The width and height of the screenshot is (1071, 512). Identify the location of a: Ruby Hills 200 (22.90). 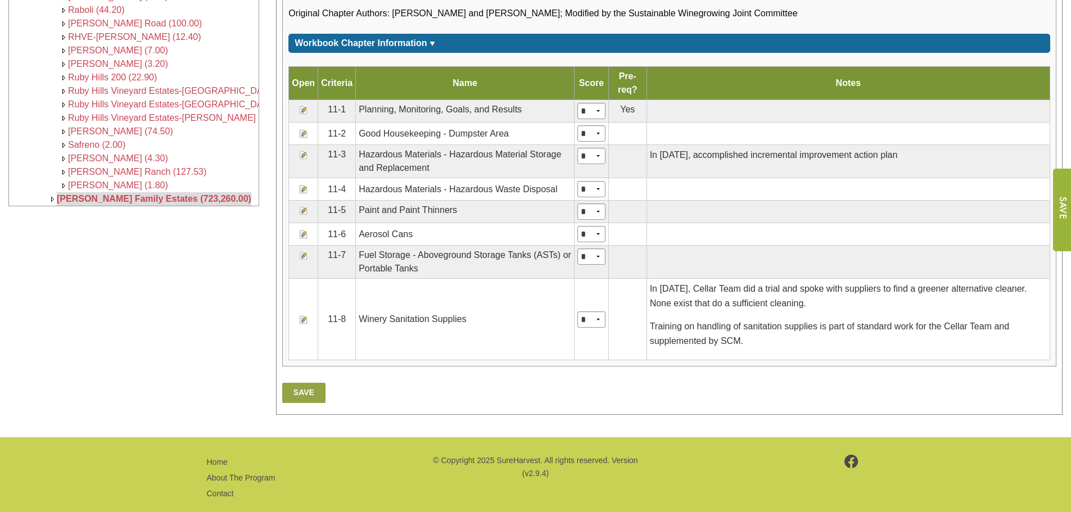
(112, 77).